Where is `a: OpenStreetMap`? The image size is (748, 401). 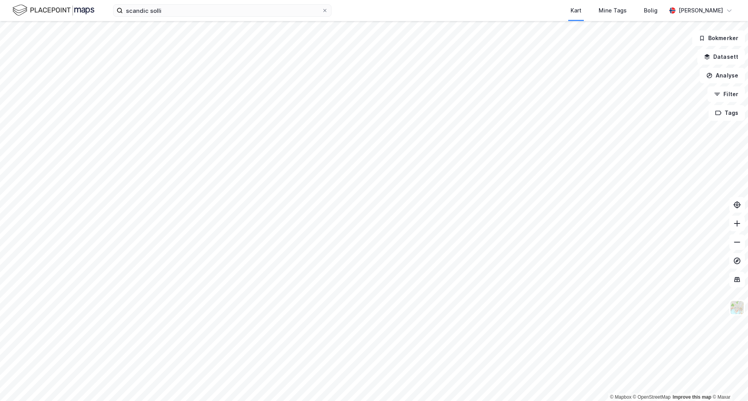
a: OpenStreetMap is located at coordinates (651, 398).